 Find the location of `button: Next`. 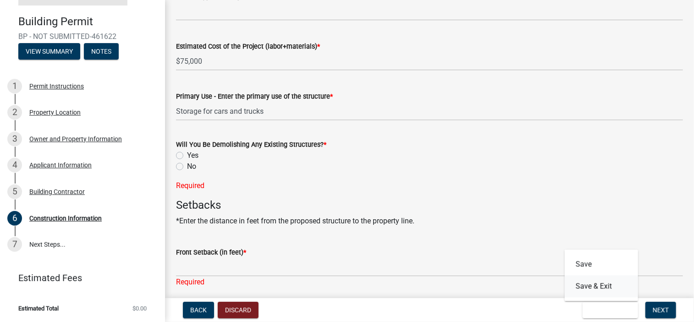

button: Next is located at coordinates (660, 310).